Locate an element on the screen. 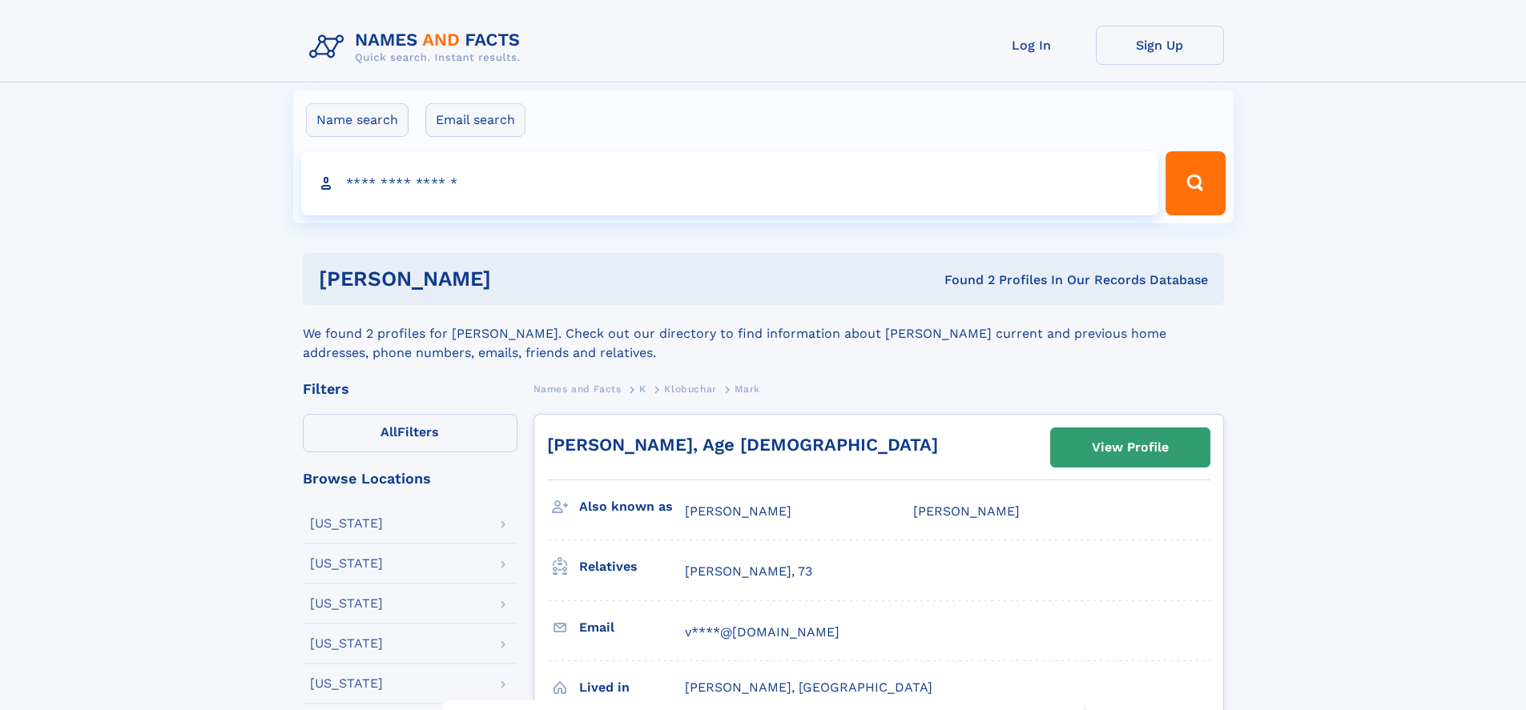 The image size is (1526, 710). a: View Profile is located at coordinates (1130, 448).